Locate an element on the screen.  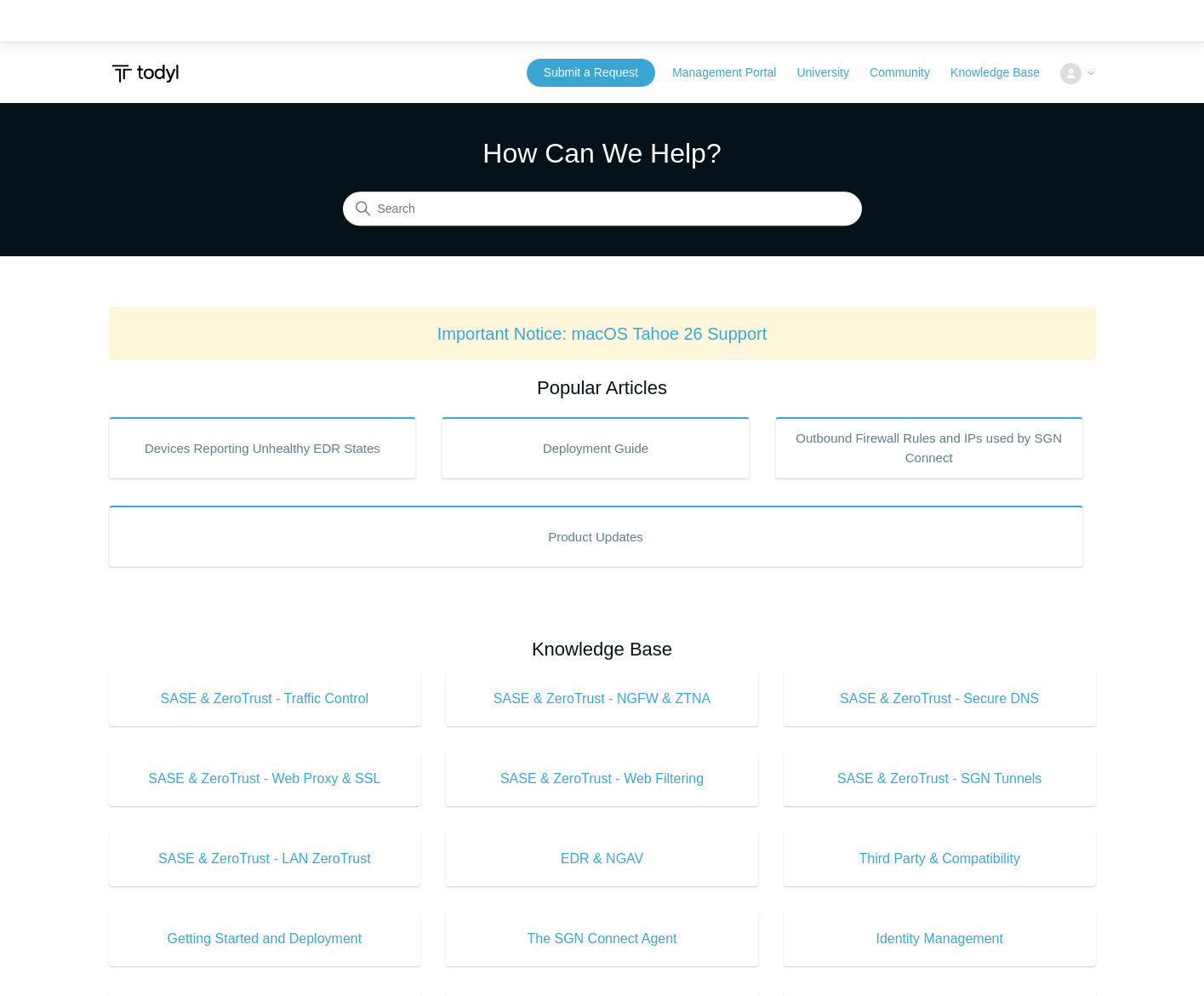
a: Community is located at coordinates (908, 72).